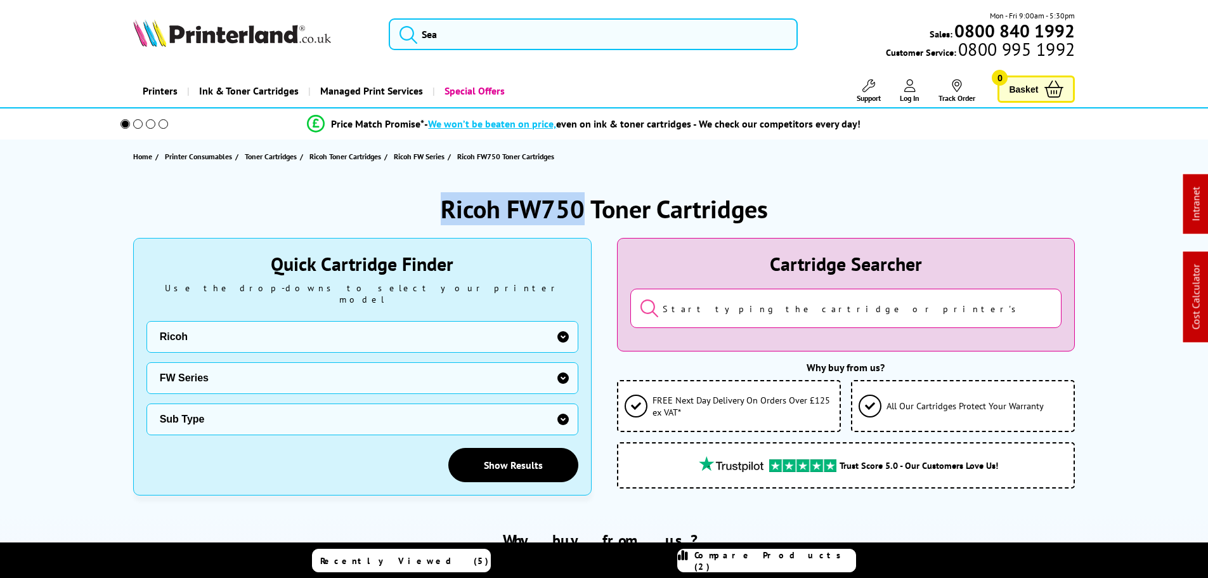  What do you see at coordinates (505, 156) in the screenshot?
I see `span: Ricoh FW750 Toner Cartridges` at bounding box center [505, 156].